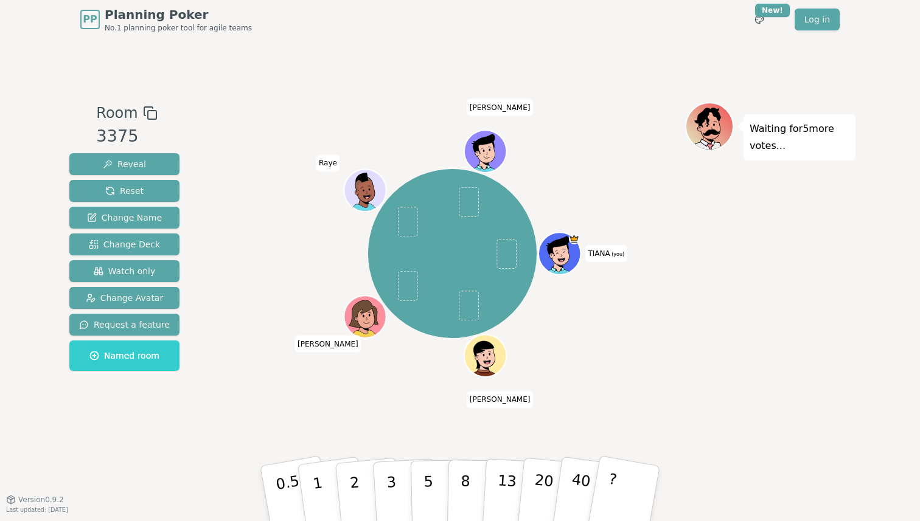 Image resolution: width=920 pixels, height=521 pixels. What do you see at coordinates (799, 137) in the screenshot?
I see `p: Waiting for 5 more votes...` at bounding box center [799, 137].